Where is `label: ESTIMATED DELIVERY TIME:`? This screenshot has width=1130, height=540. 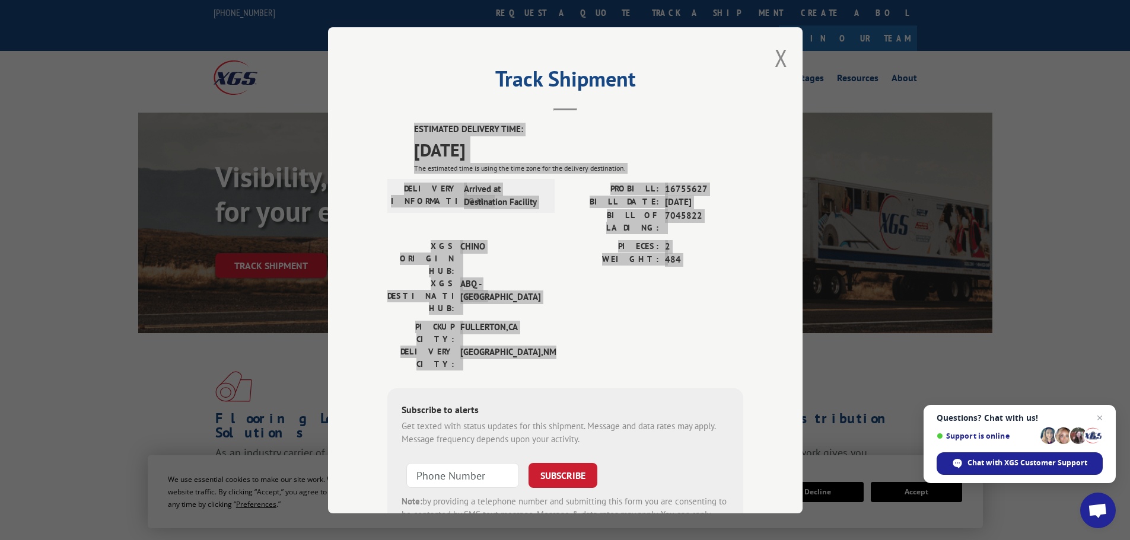
label: ESTIMATED DELIVERY TIME: is located at coordinates (578, 129).